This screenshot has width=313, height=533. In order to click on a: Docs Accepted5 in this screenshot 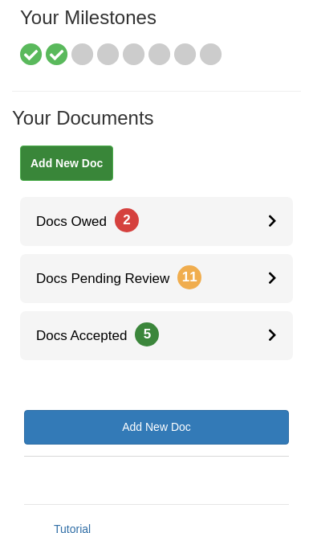, I will do `click(157, 335)`.